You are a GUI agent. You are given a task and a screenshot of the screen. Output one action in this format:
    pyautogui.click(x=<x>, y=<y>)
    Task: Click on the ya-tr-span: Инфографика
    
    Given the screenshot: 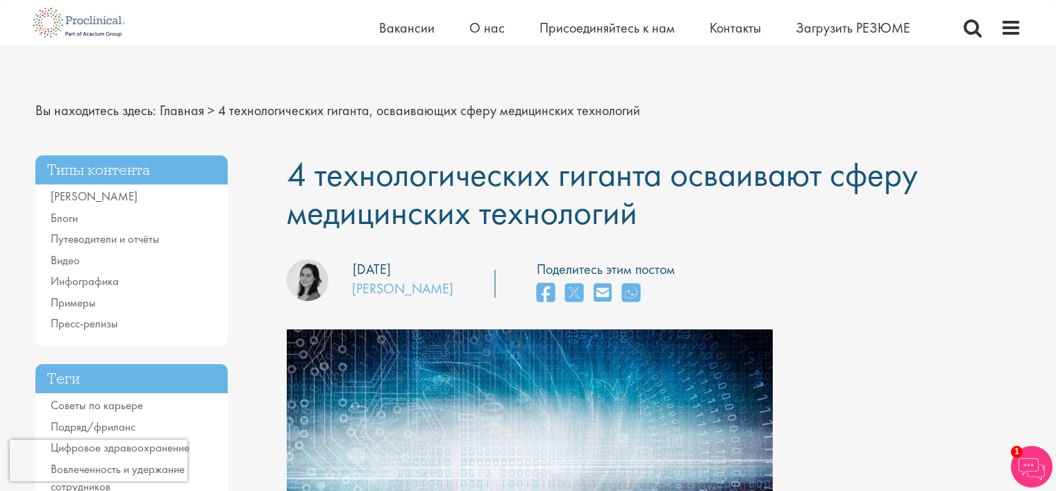 What is the action you would take?
    pyautogui.click(x=85, y=281)
    